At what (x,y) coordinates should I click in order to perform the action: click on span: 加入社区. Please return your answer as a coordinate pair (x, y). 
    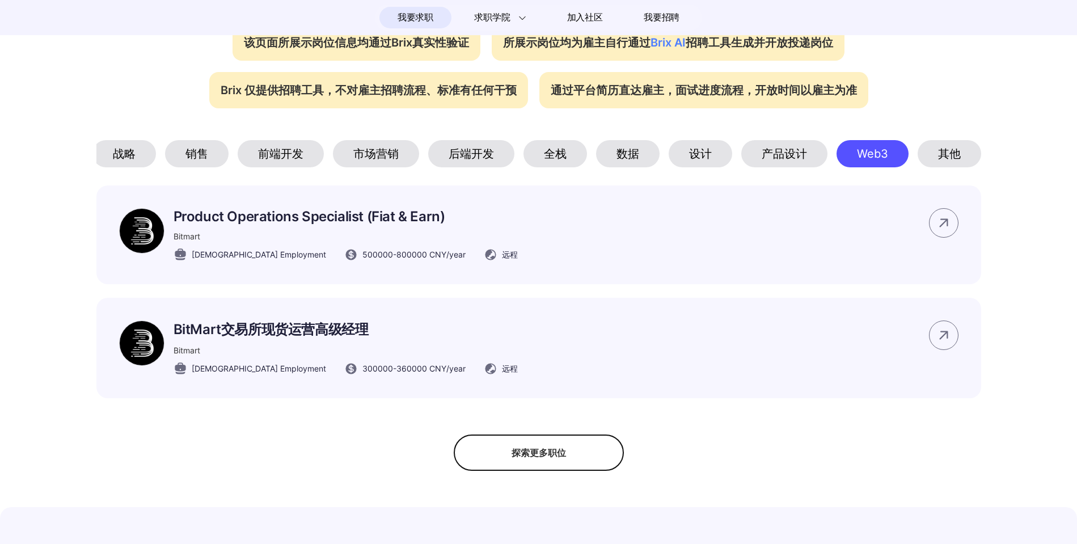
    Looking at the image, I should click on (585, 18).